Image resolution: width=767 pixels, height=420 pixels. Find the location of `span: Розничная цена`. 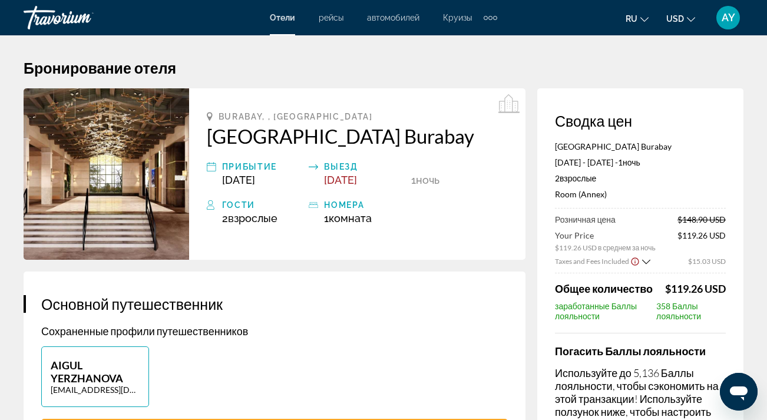

span: Розничная цена is located at coordinates (585, 219).